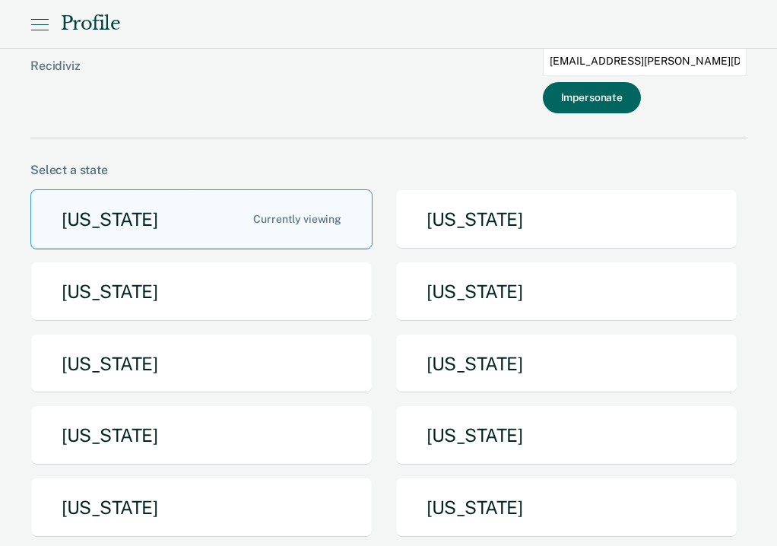 The image size is (777, 546). What do you see at coordinates (645, 61) in the screenshot?
I see `input: Enter an email to impersonate...` at bounding box center [645, 61].